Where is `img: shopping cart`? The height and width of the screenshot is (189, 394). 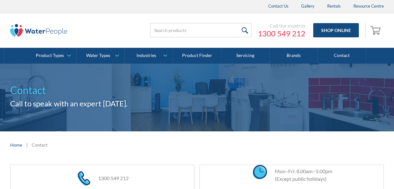 img: shopping cart is located at coordinates (376, 30).